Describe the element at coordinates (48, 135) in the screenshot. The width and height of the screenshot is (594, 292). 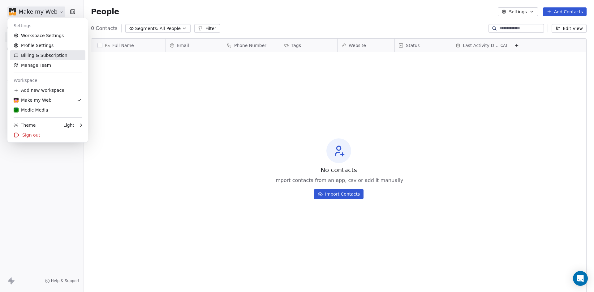
I see `div: Sign out` at that location.